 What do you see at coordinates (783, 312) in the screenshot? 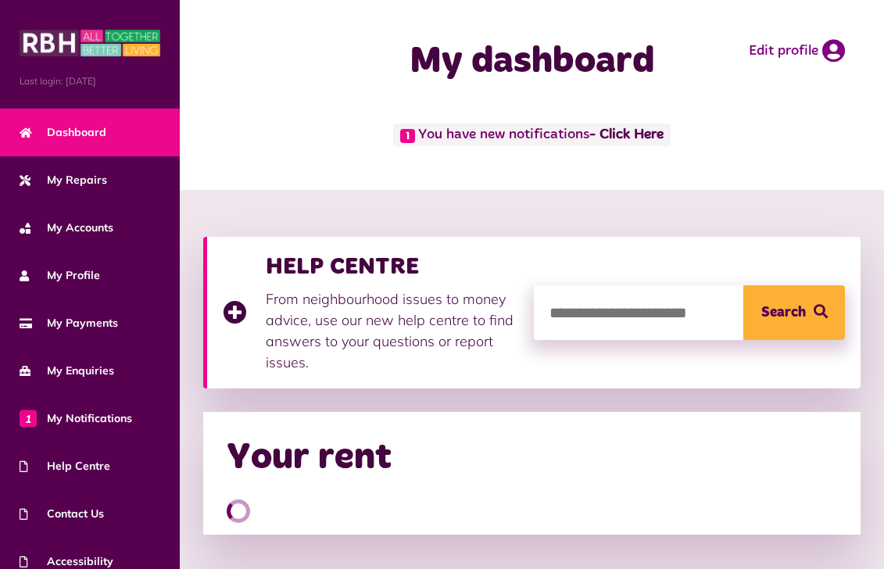
I see `span: Search` at bounding box center [783, 312].